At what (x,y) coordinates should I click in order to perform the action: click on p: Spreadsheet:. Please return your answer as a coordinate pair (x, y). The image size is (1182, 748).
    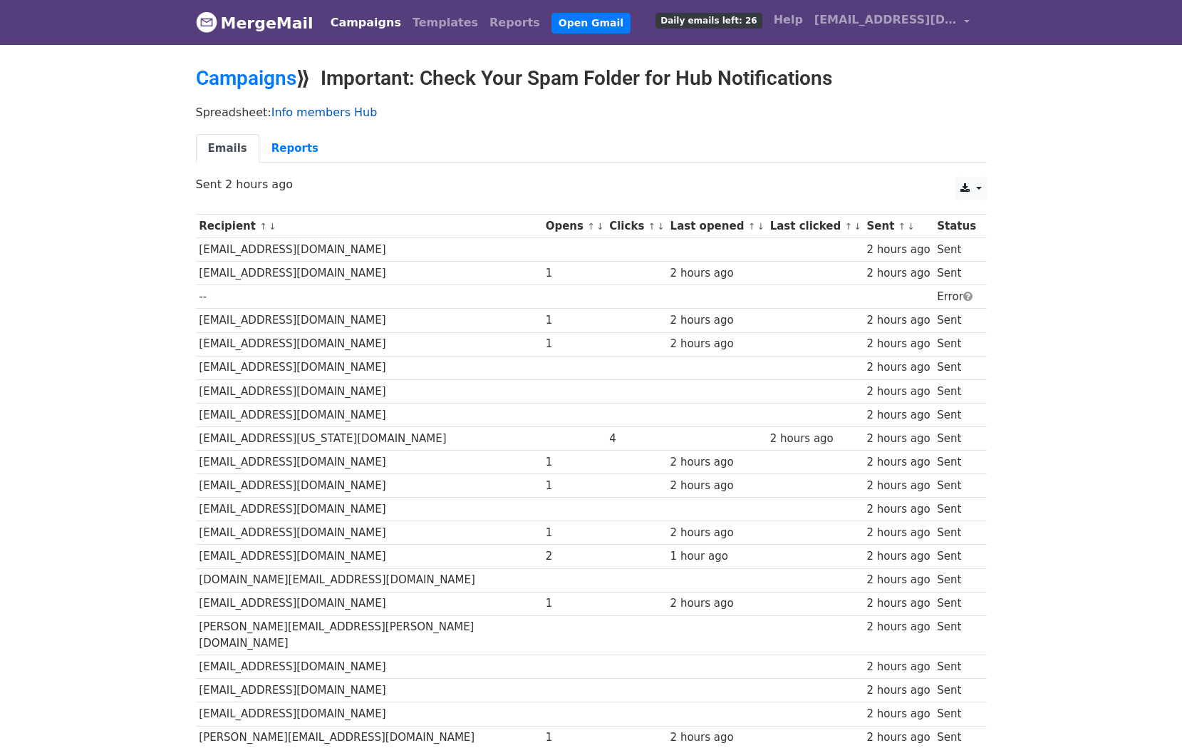
    Looking at the image, I should click on (591, 112).